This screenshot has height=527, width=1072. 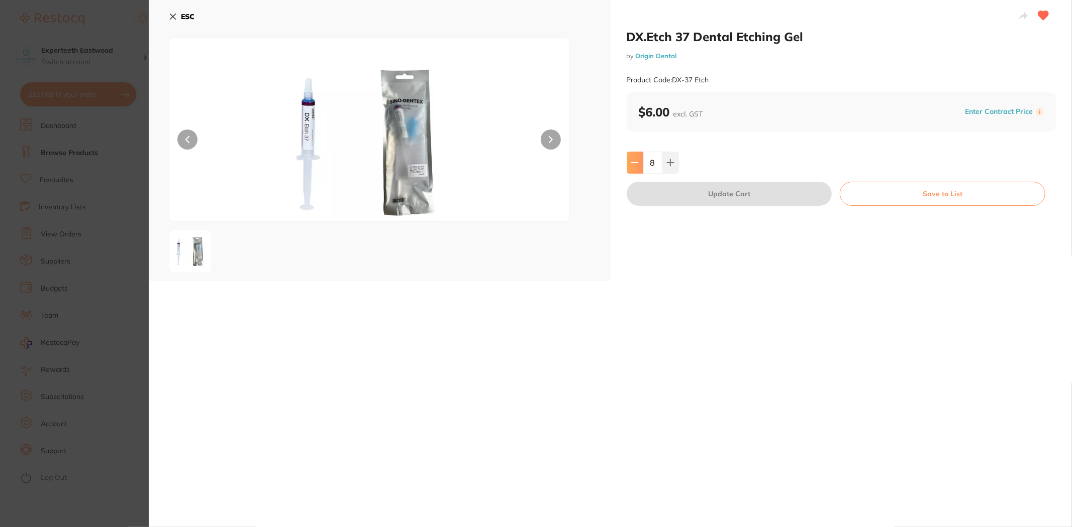 What do you see at coordinates (187, 17) in the screenshot?
I see `b: ESC` at bounding box center [187, 17].